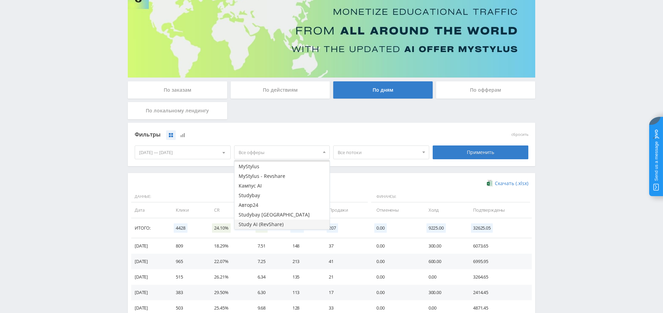  Describe the element at coordinates (332, 228) in the screenshot. I see `span: 207` at that location.